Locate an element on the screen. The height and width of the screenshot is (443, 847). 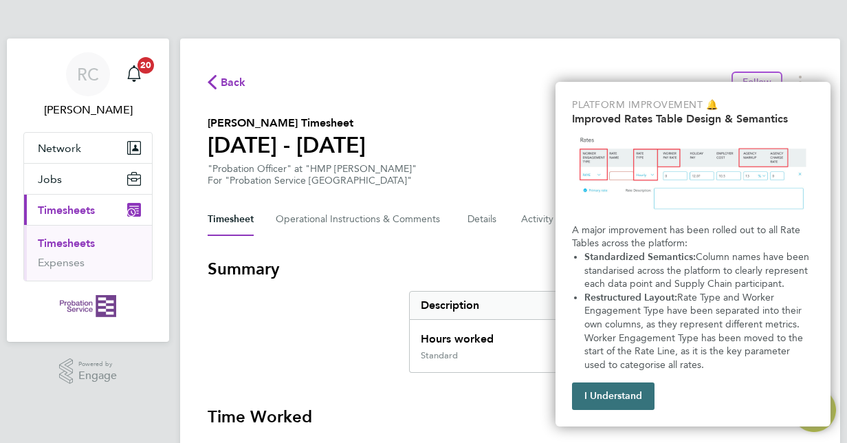
button: Timesheets Menu is located at coordinates (801, 82).